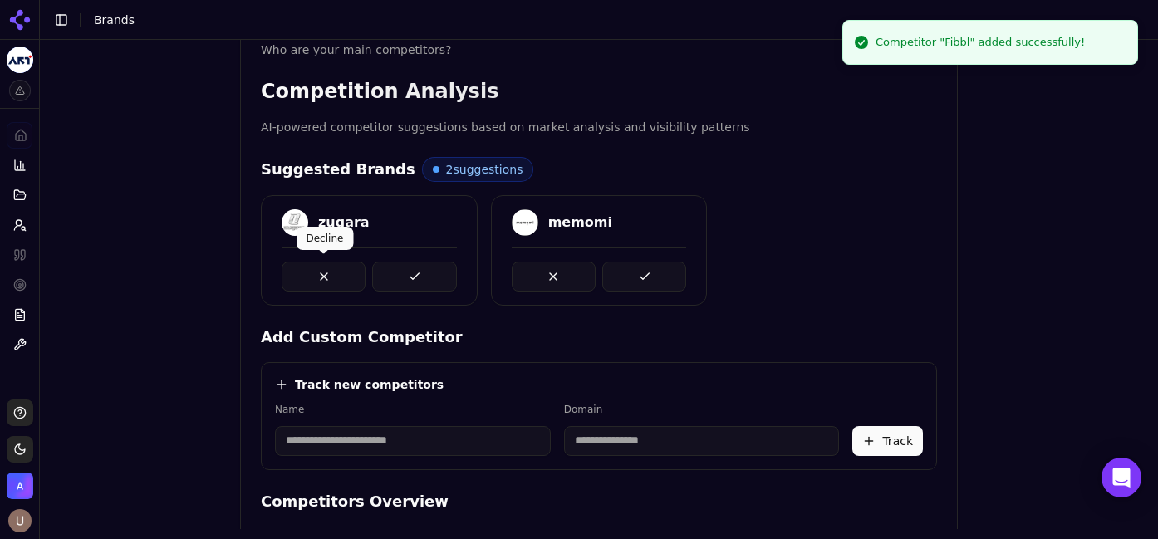  I want to click on h4: Suggested Brands, so click(338, 170).